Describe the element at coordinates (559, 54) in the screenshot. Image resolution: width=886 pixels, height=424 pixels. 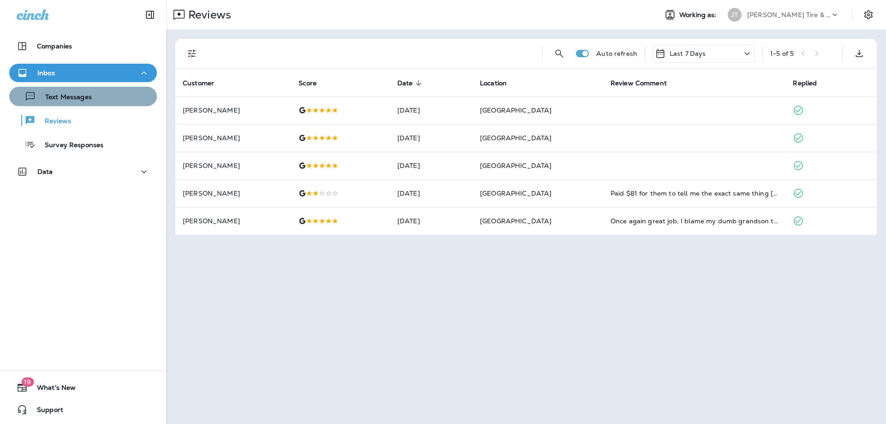
I see `button: Search Reviews` at that location.